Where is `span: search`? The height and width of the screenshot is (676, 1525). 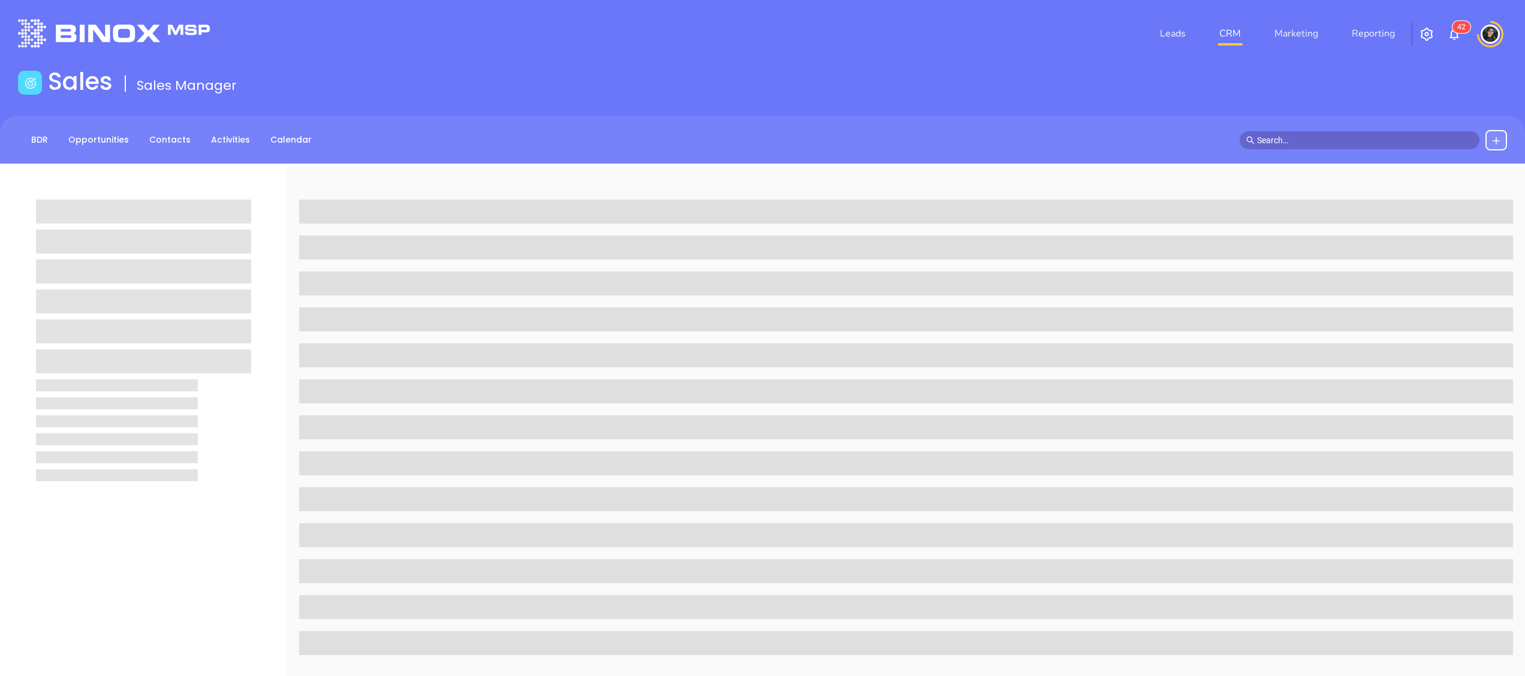 span: search is located at coordinates (1250, 140).